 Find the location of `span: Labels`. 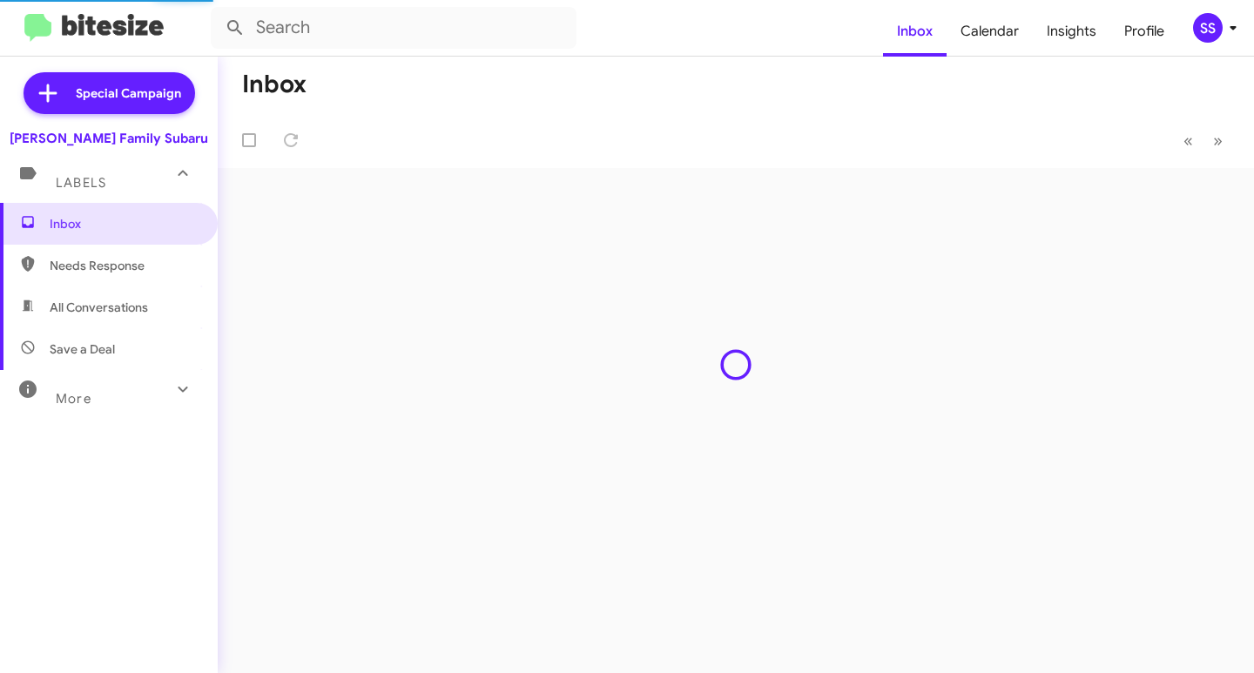

span: Labels is located at coordinates (81, 183).